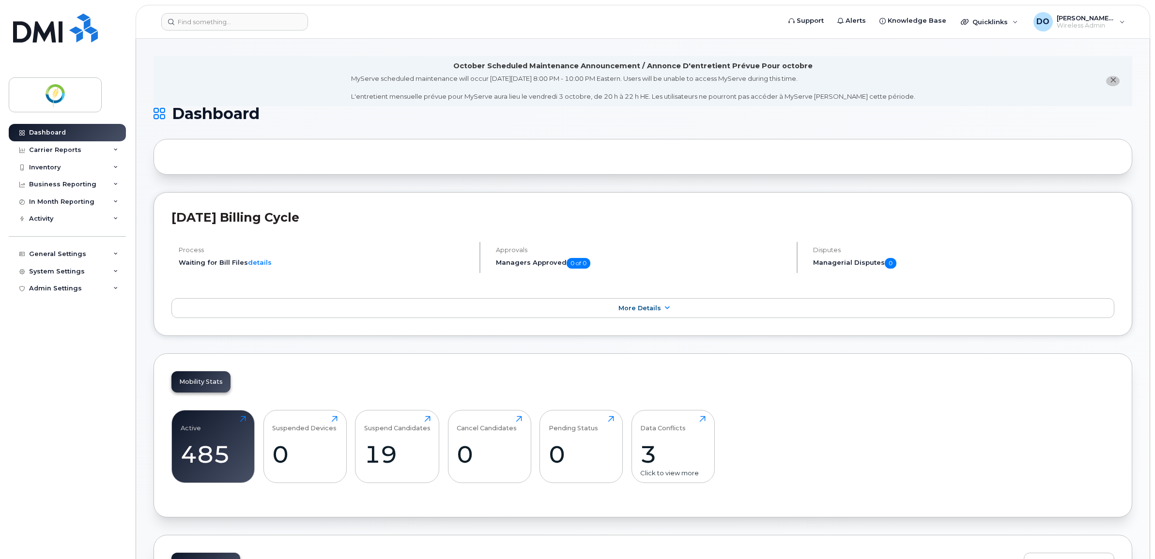 Image resolution: width=1155 pixels, height=559 pixels. Describe the element at coordinates (213, 454) in the screenshot. I see `div: 485` at that location.